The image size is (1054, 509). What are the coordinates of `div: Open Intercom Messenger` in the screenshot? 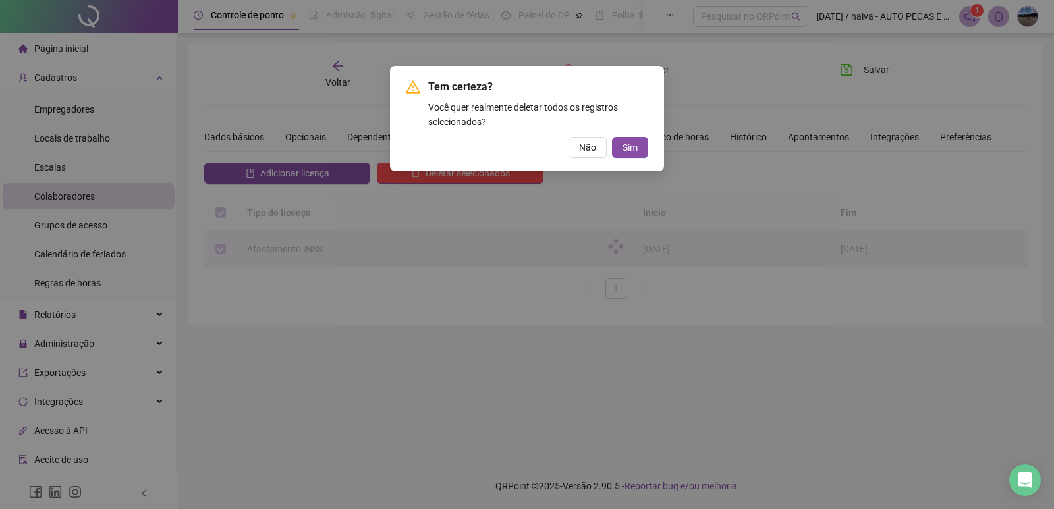 It's located at (1025, 480).